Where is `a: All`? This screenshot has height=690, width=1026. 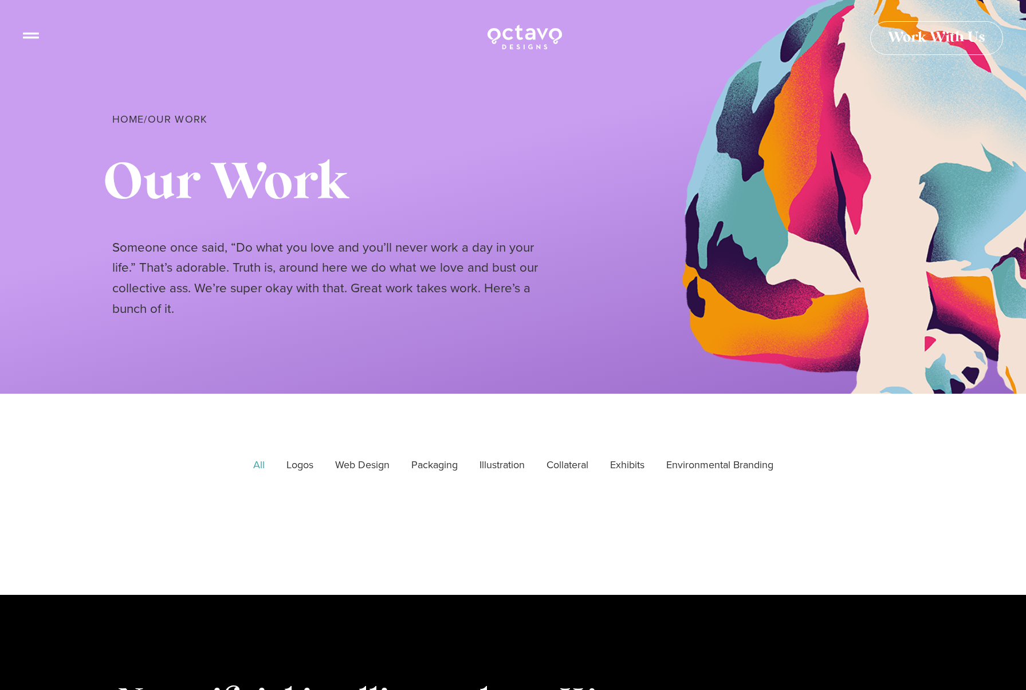
a: All is located at coordinates (259, 465).